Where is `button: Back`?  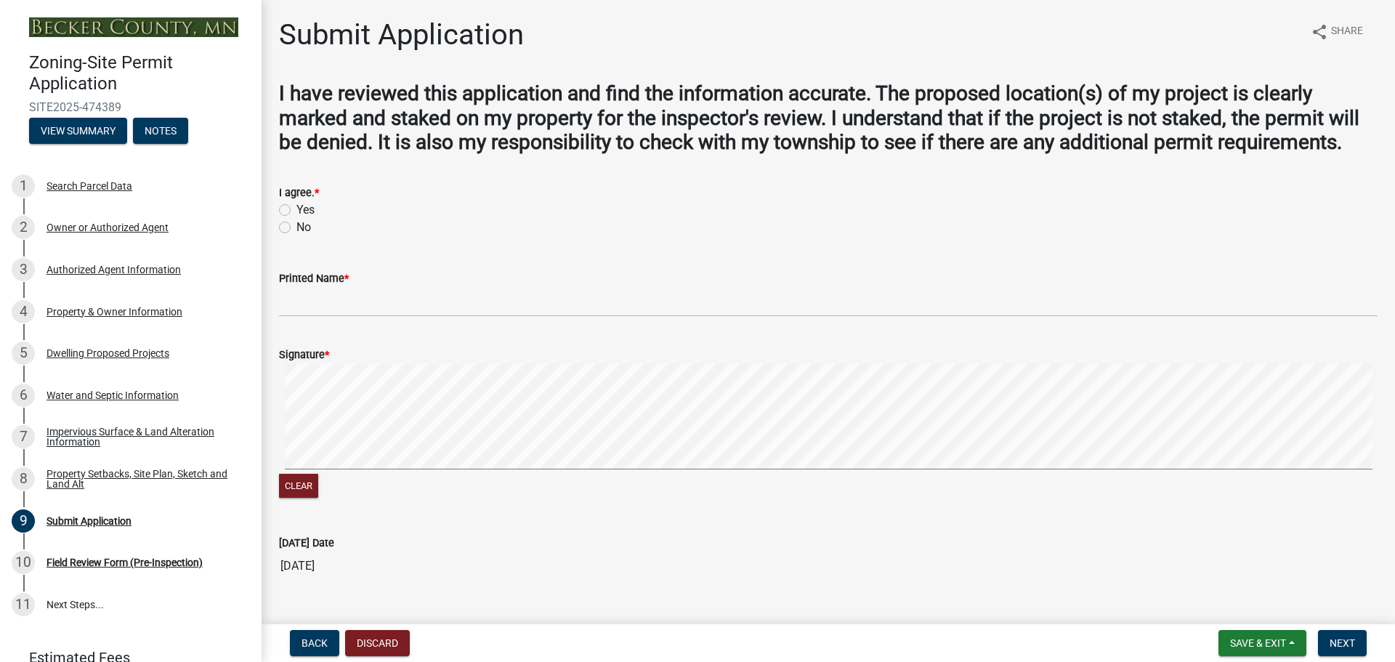
button: Back is located at coordinates (315, 643).